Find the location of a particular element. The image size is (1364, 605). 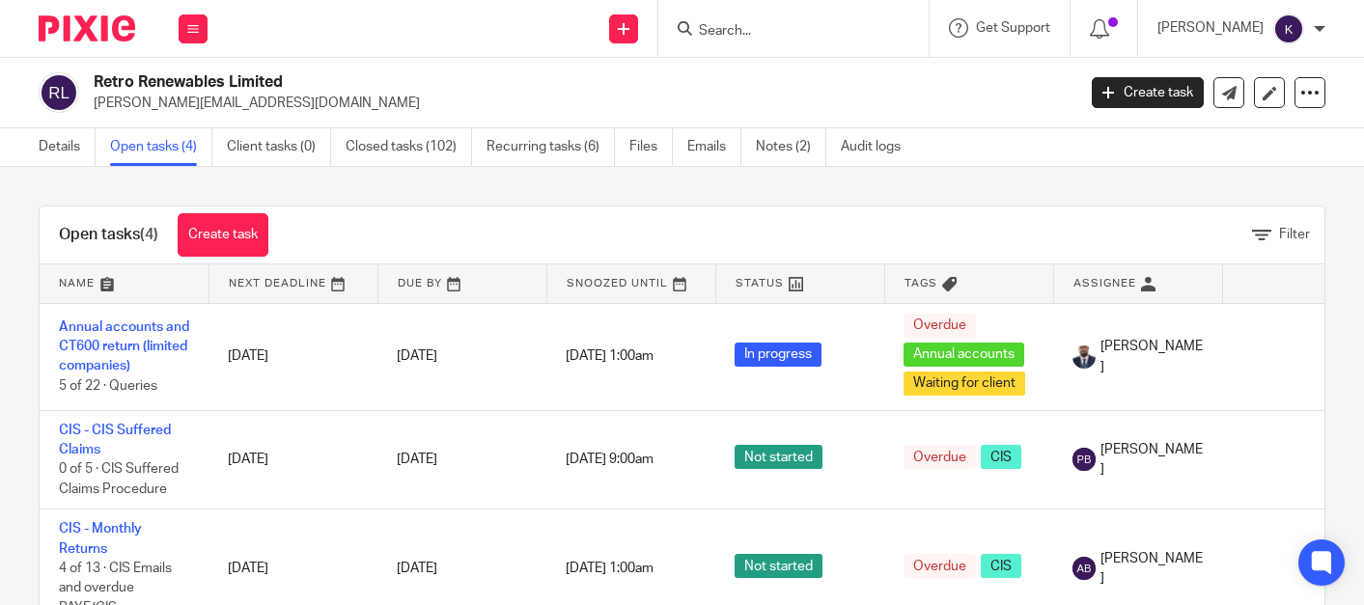

img: WhatsApp%20Image%202022-05-18%20at%206.27.04%20PM.jpeg is located at coordinates (1084, 357).